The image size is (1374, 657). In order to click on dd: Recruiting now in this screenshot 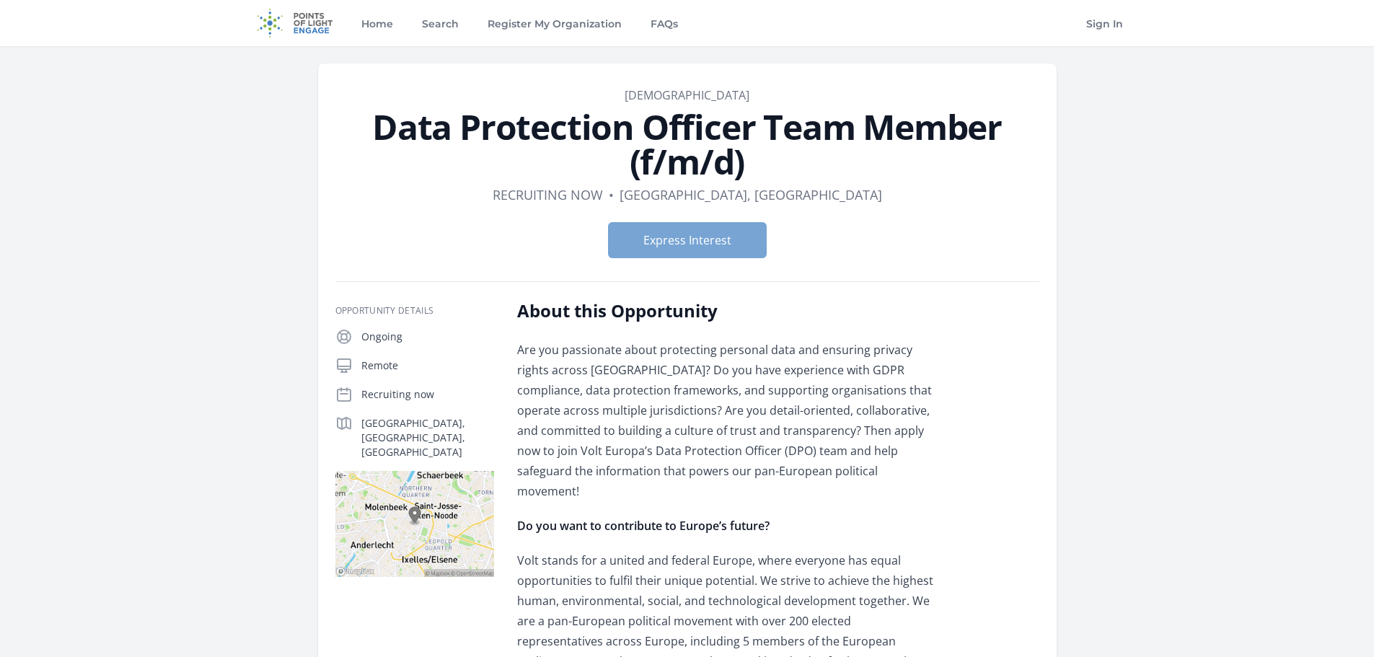, I will do `click(547, 195)`.